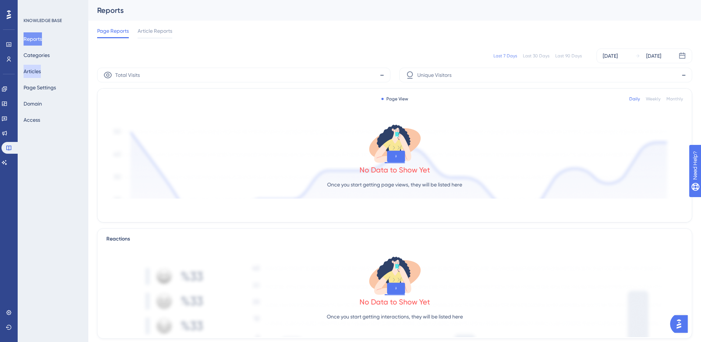  I want to click on div: Monthly, so click(674, 99).